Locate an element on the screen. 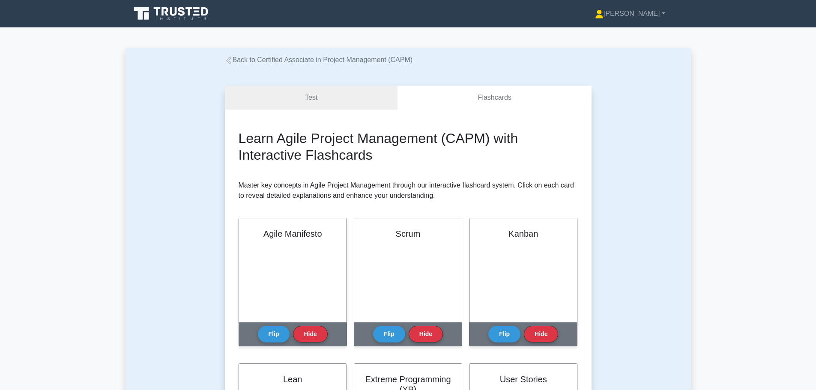  h2: Scrum is located at coordinates (408, 234).